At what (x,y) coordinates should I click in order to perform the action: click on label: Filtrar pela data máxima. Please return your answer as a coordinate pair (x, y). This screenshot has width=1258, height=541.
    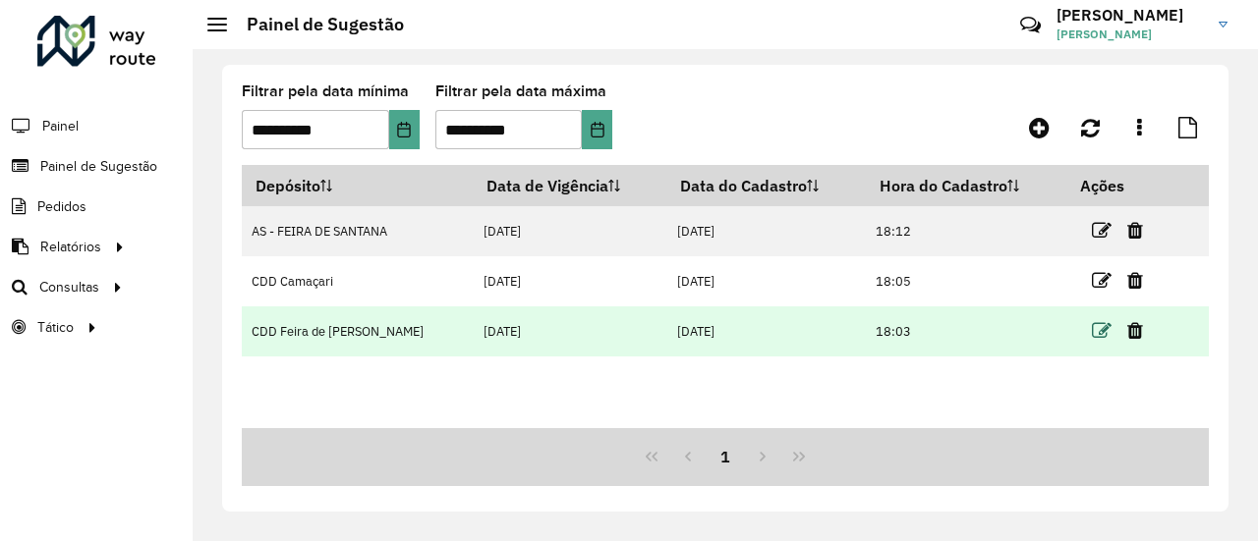
    Looking at the image, I should click on (521, 91).